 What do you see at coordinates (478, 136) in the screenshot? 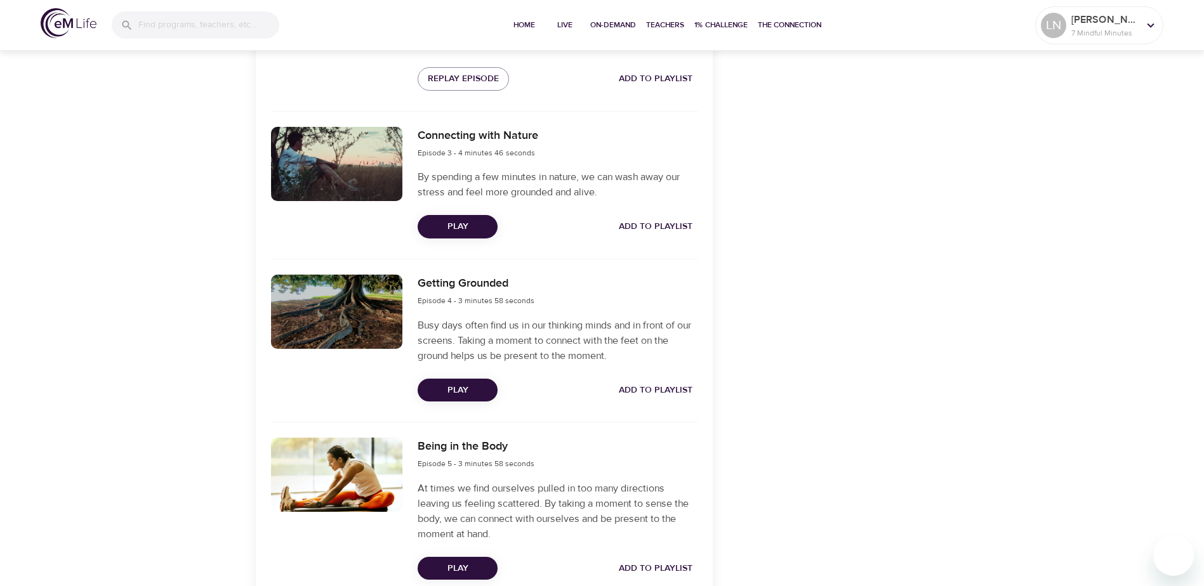
I see `h6: Connecting with Nature` at bounding box center [478, 136].